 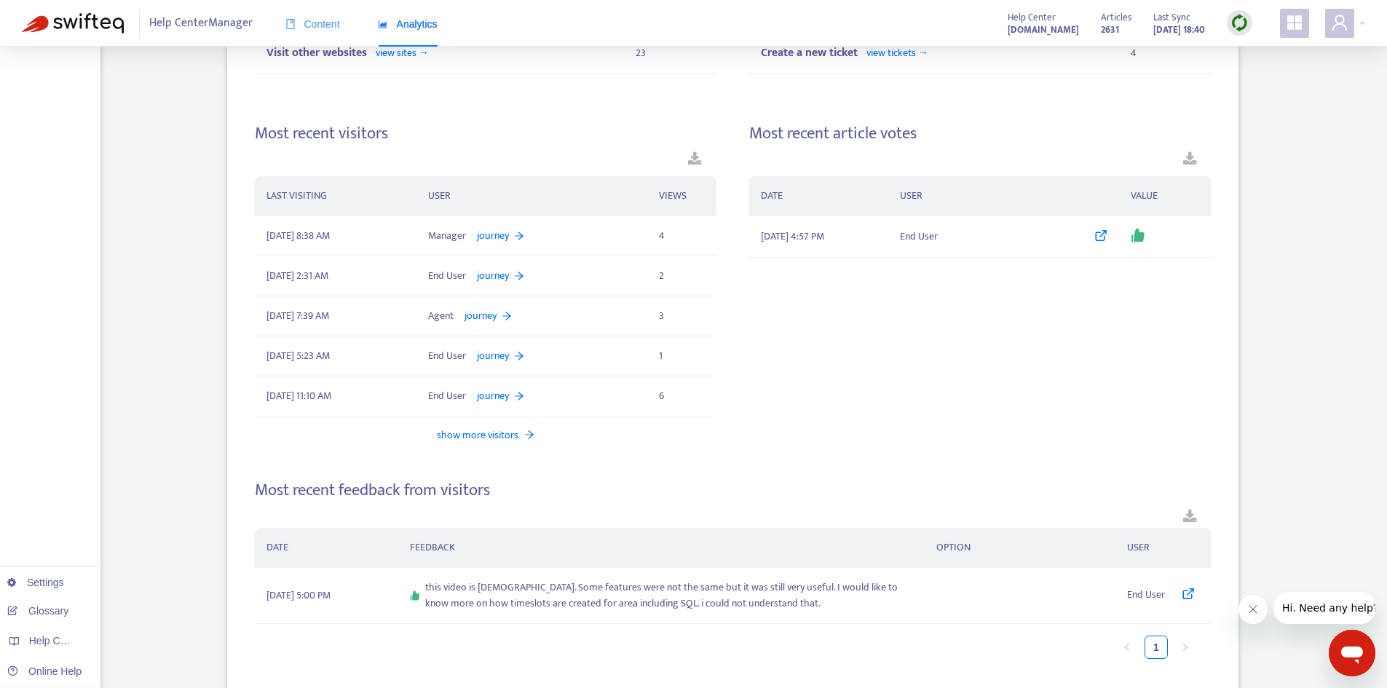 What do you see at coordinates (980, 133) in the screenshot?
I see `h4: Most recent article votes` at bounding box center [980, 133].